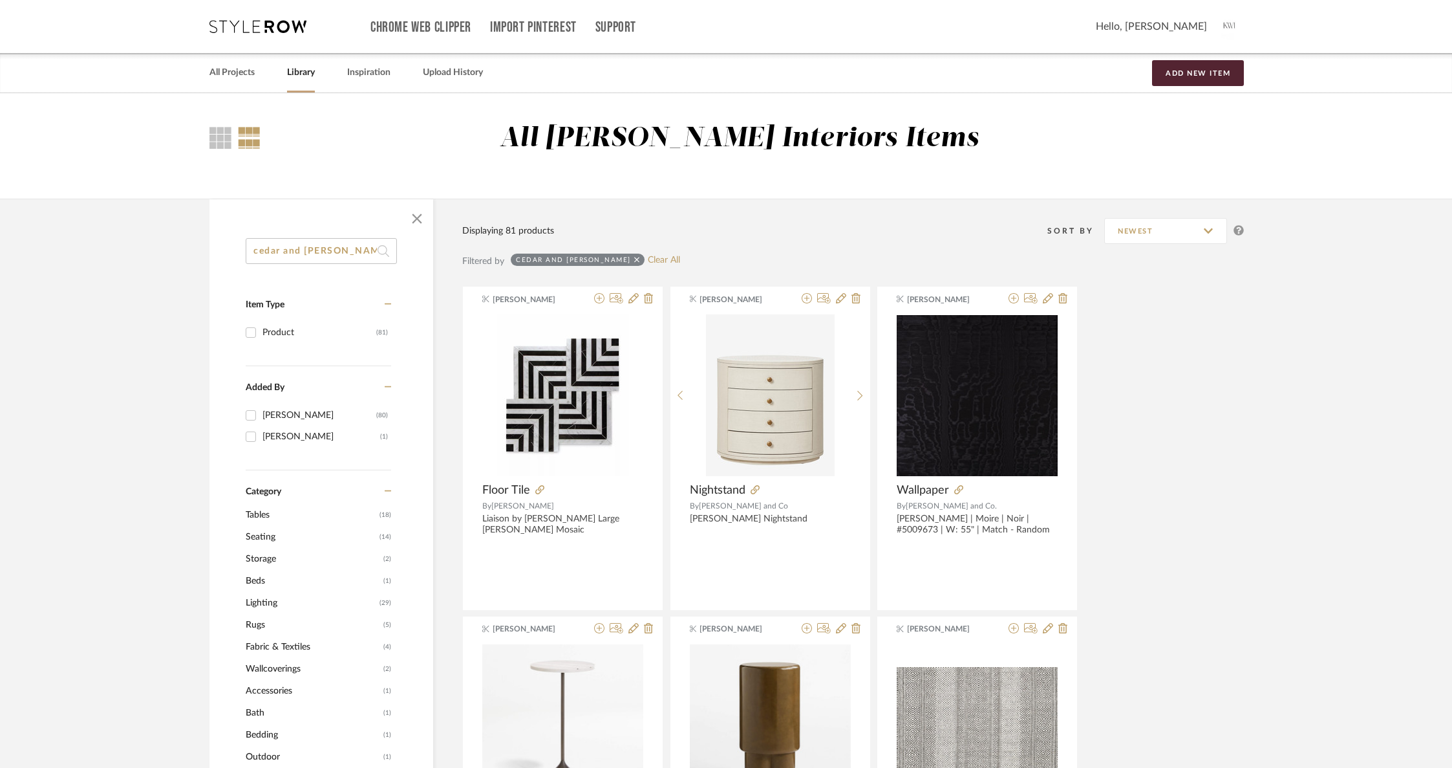  What do you see at coordinates (923, 490) in the screenshot?
I see `span: Wallpaper` at bounding box center [923, 490].